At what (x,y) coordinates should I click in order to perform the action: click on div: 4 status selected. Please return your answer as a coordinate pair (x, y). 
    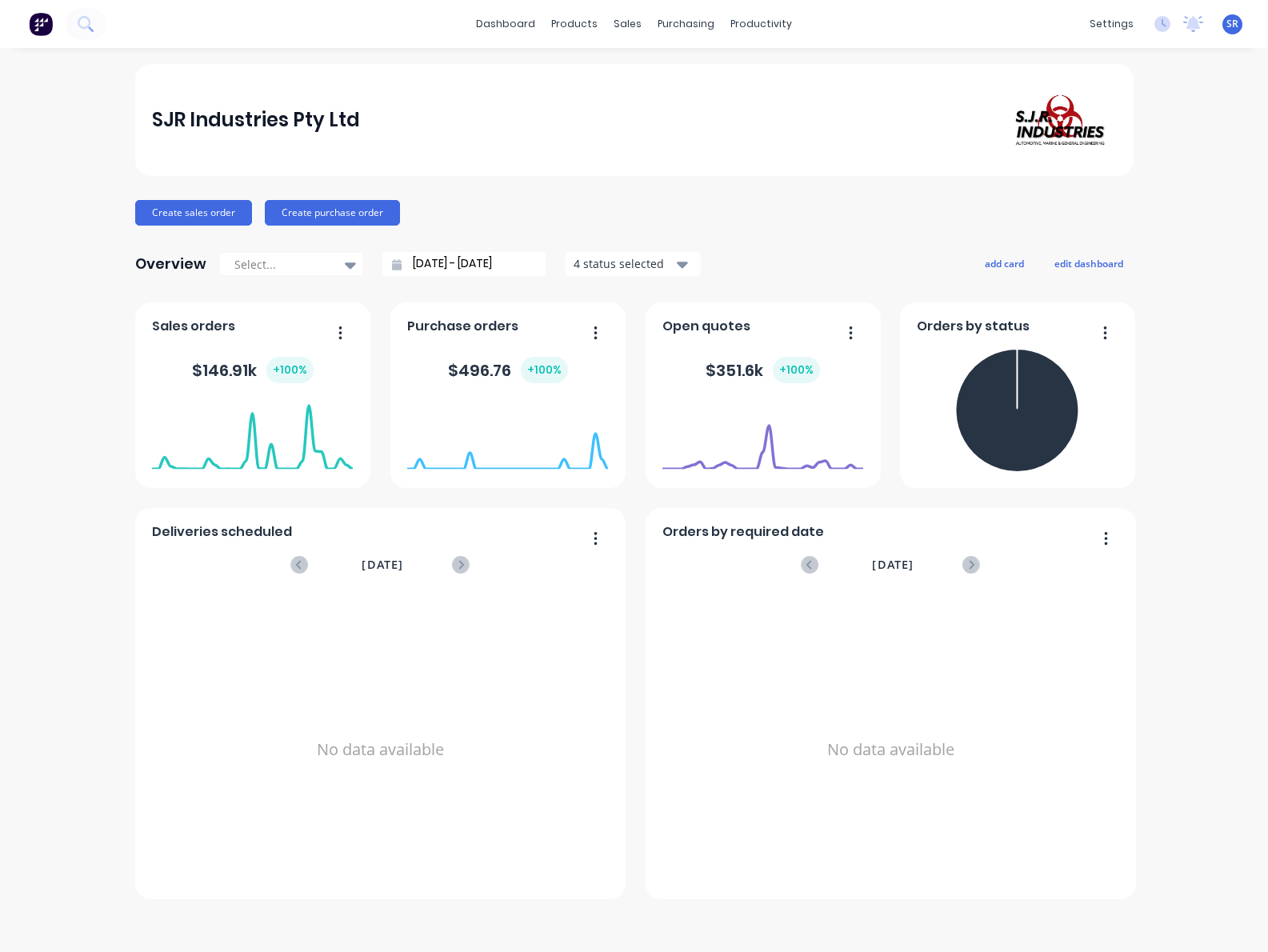
    Looking at the image, I should click on (624, 263).